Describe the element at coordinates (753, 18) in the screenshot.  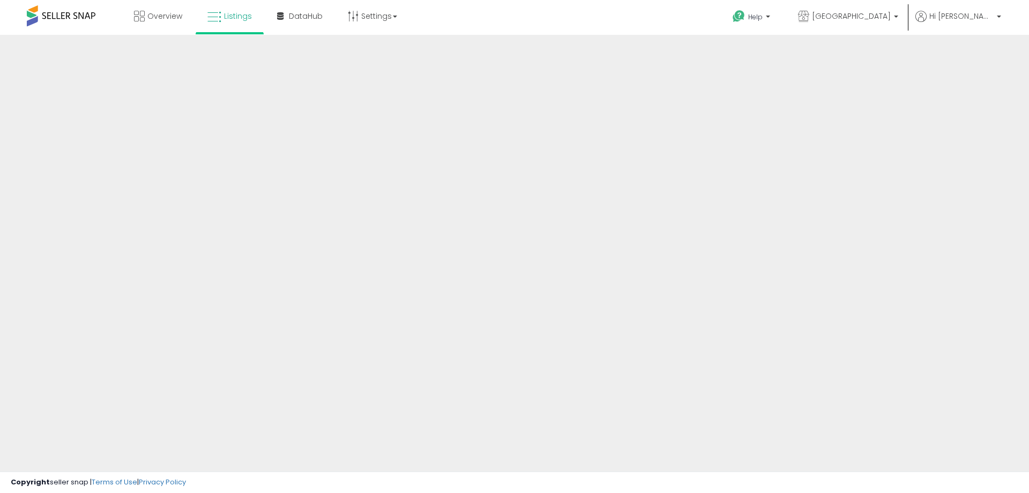
I see `a: Help` at that location.